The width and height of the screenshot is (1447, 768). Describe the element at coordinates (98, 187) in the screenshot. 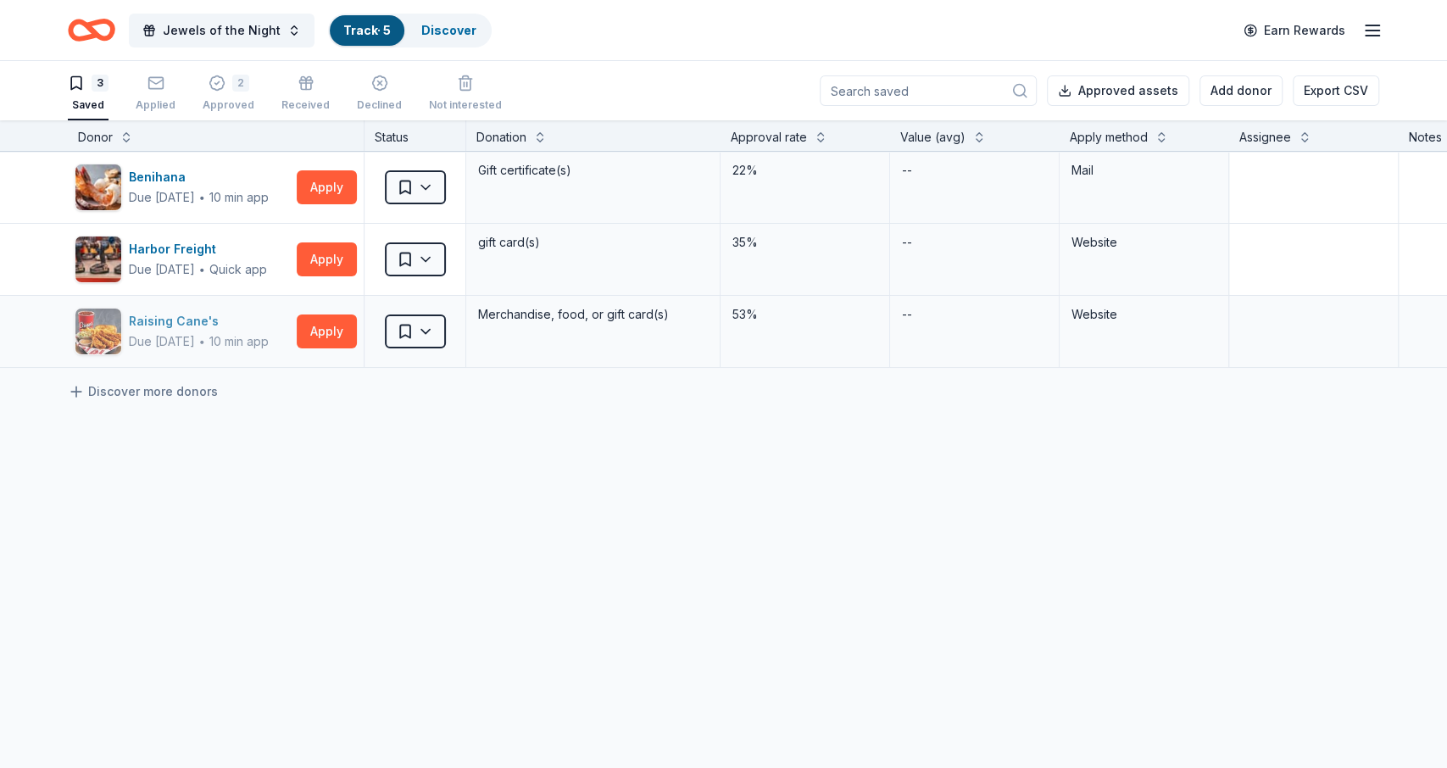

I see `img: Image for Benihana` at that location.